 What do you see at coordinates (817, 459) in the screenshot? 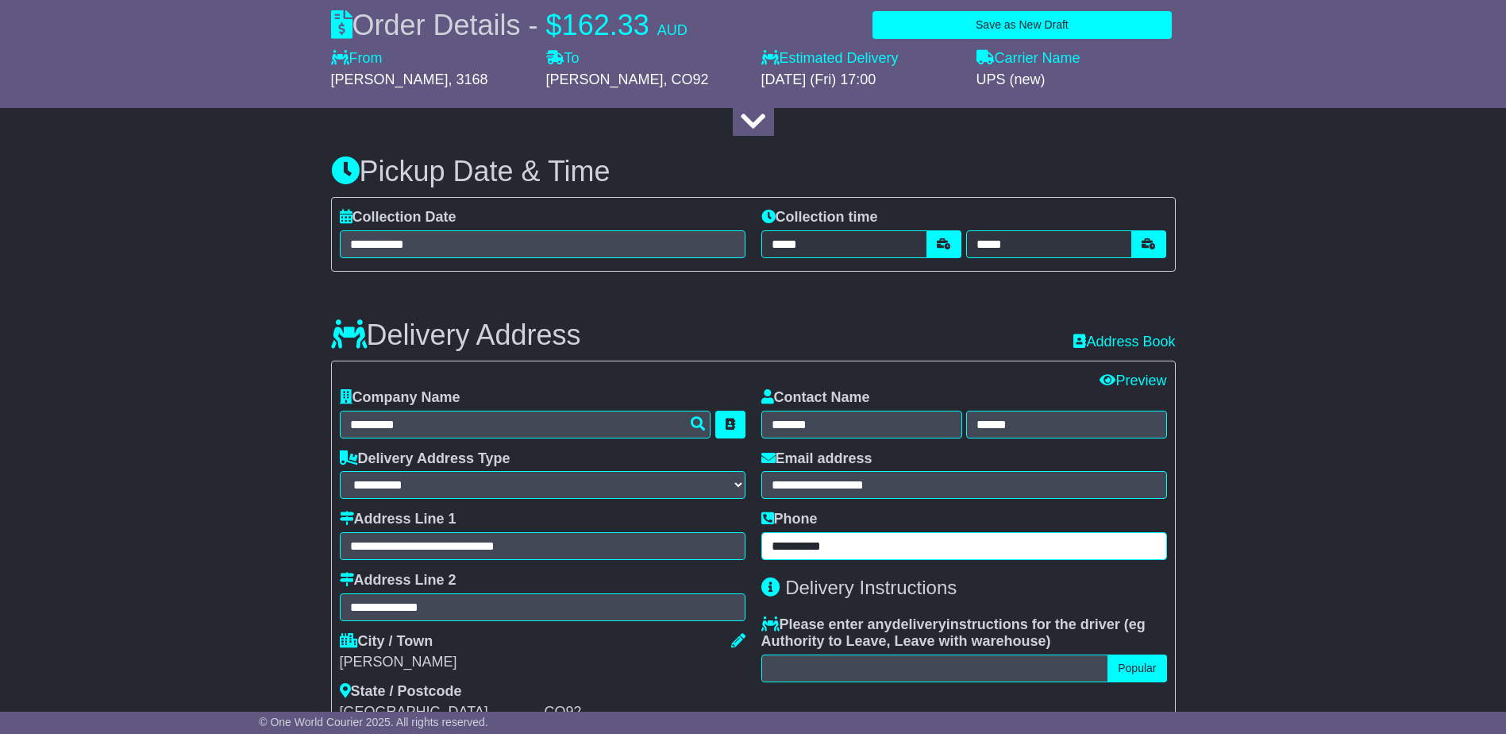
I see `label: Email address` at bounding box center [817, 459].